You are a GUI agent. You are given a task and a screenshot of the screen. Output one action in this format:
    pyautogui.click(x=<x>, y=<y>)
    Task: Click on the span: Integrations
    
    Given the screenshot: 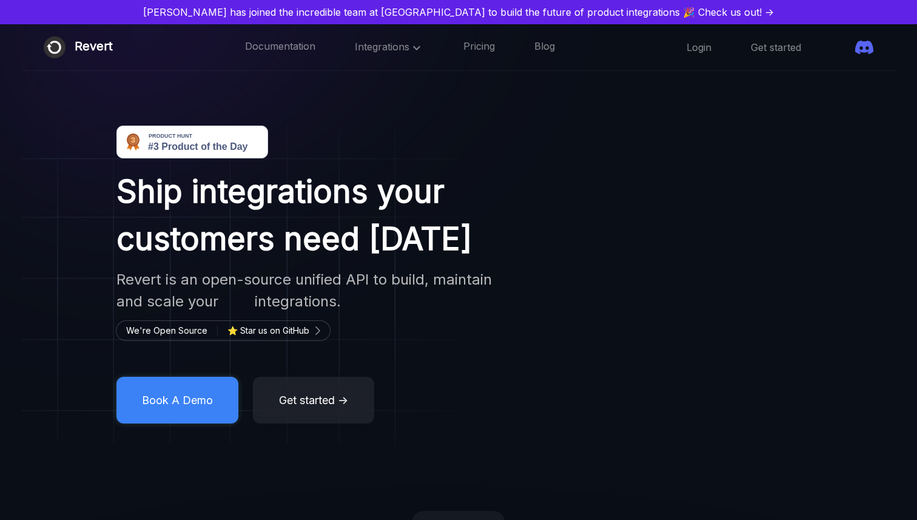 What is the action you would take?
    pyautogui.click(x=389, y=47)
    